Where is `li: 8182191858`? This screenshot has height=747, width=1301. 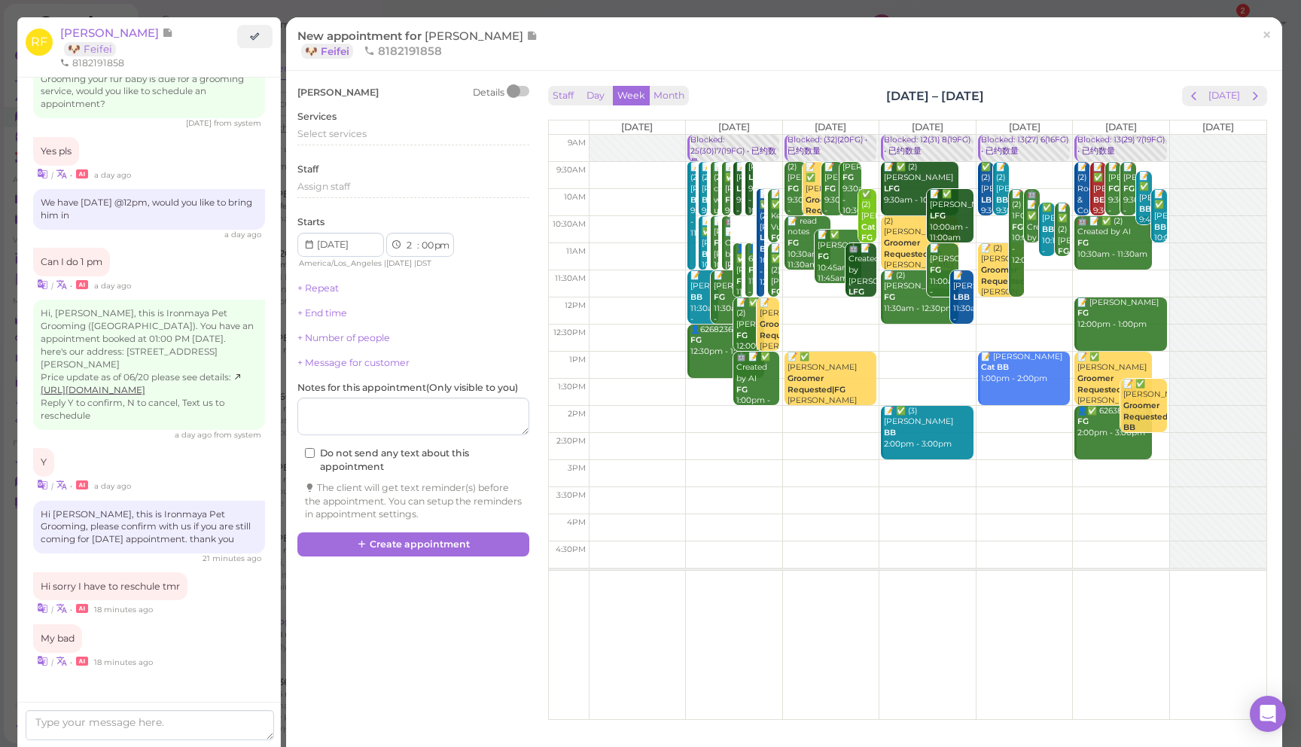
li: 8182191858 is located at coordinates (92, 63).